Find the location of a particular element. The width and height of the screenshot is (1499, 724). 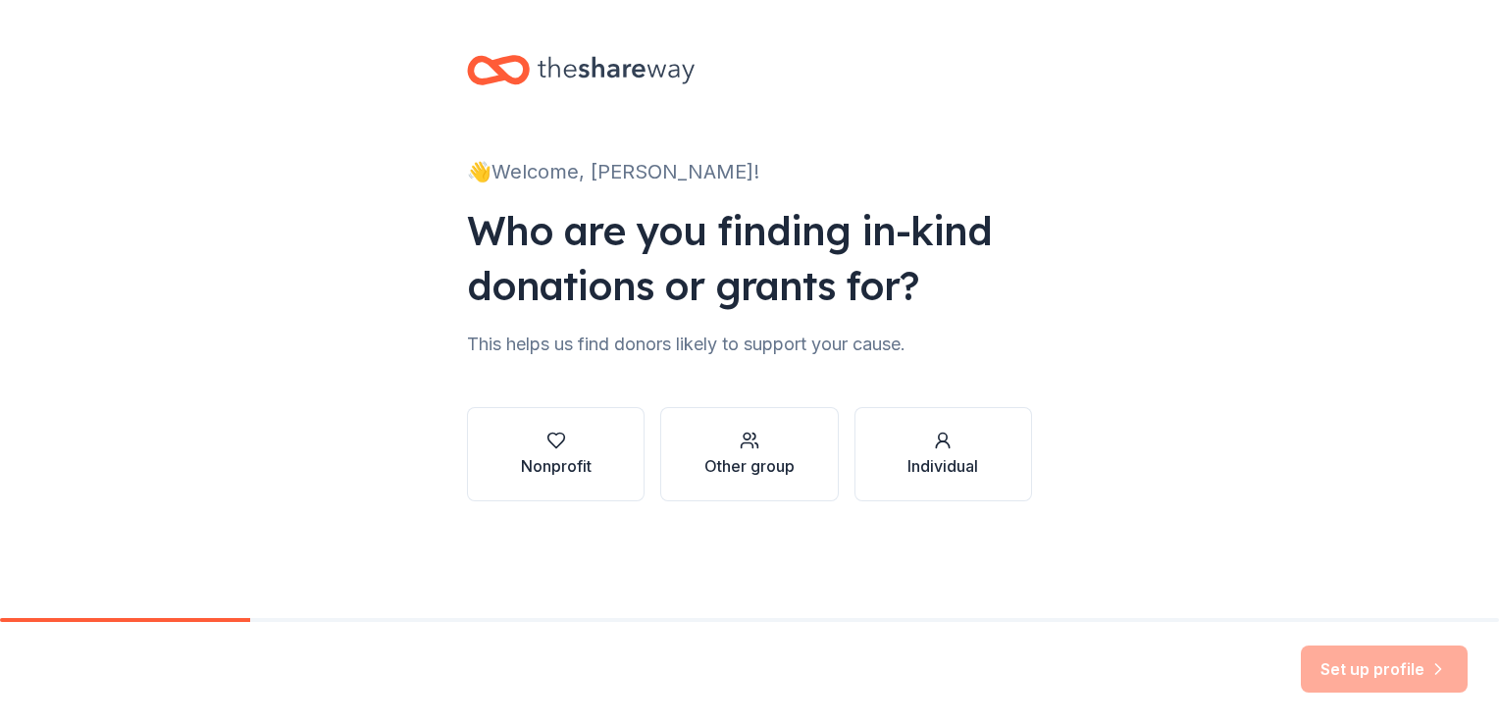

div: Other group is located at coordinates (749, 466).